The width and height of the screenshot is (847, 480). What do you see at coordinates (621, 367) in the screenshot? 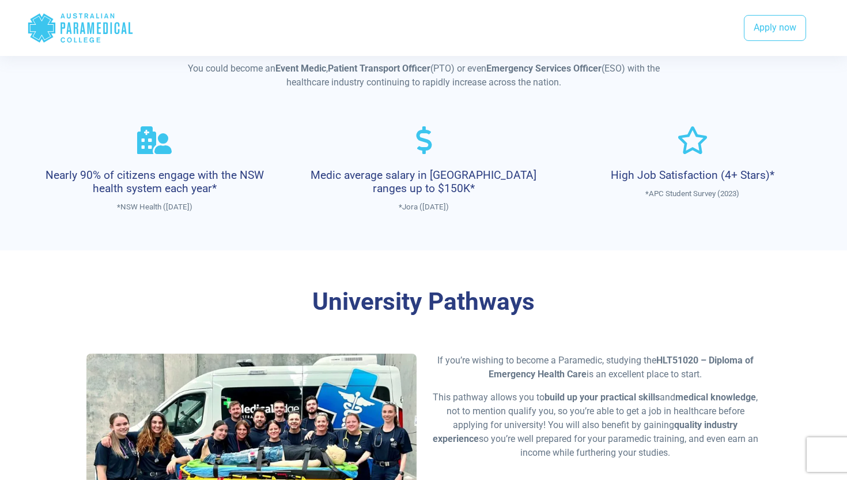
I see `strong: HLT51020 – Diploma of Emergency Health Care` at bounding box center [621, 367].